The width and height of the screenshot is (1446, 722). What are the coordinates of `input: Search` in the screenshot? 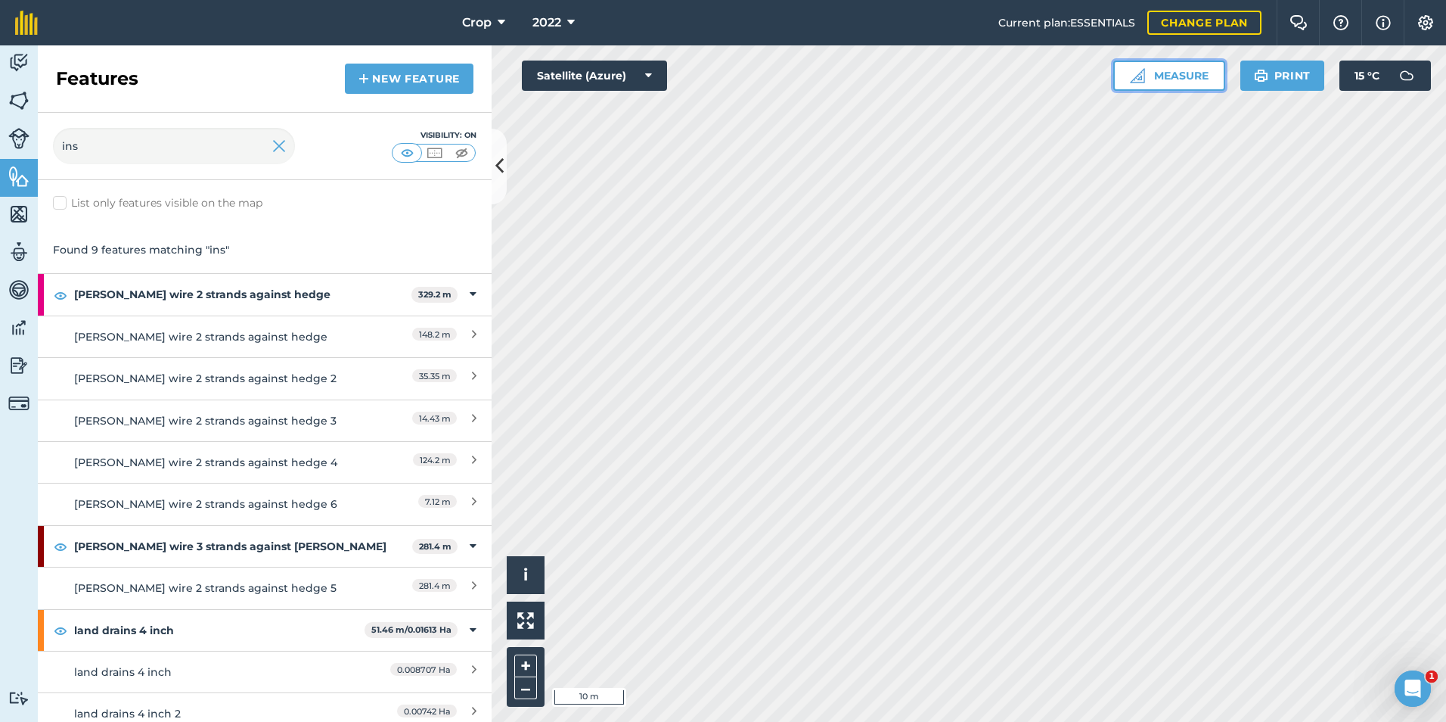 It's located at (174, 146).